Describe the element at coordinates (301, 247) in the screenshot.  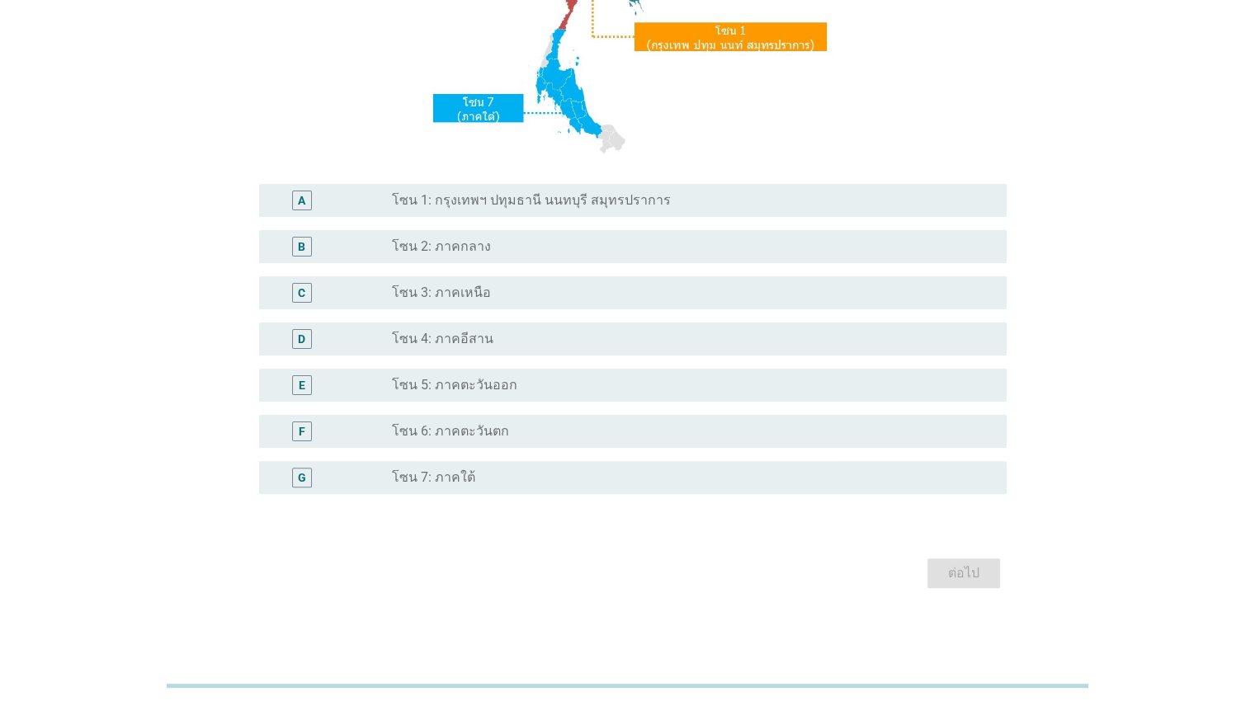
I see `div: B` at that location.